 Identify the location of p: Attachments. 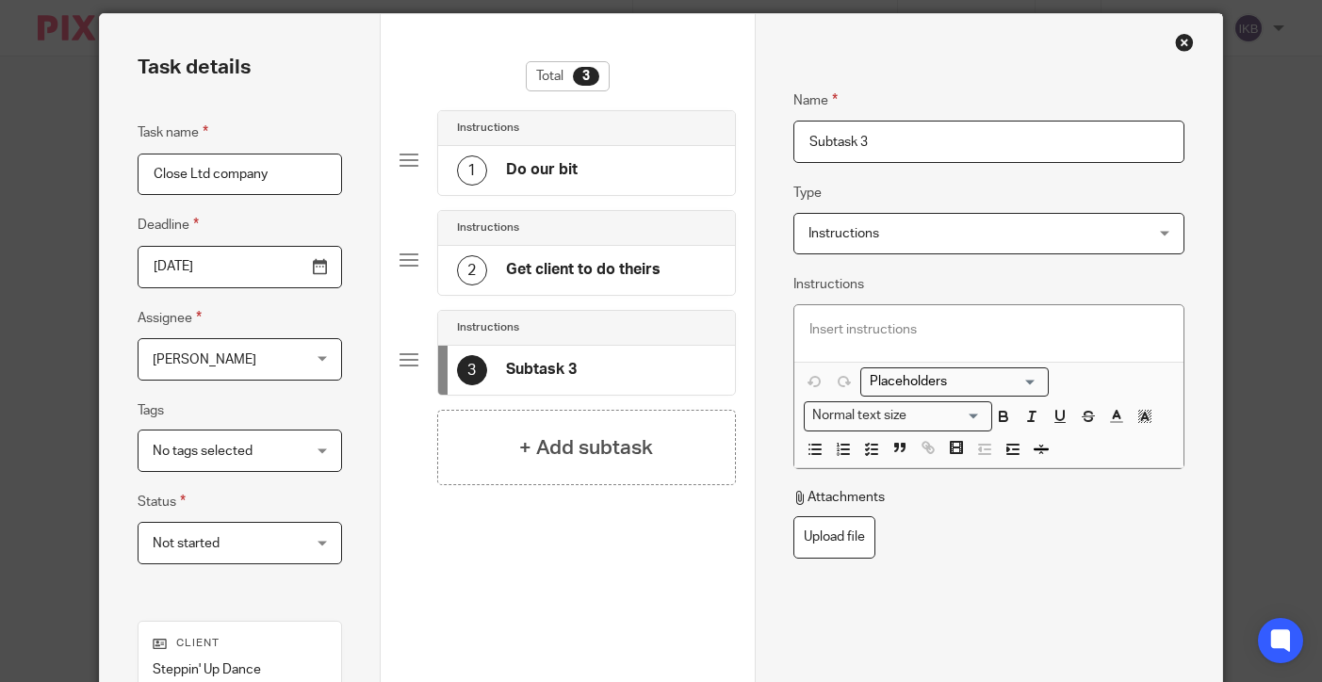
(839, 498).